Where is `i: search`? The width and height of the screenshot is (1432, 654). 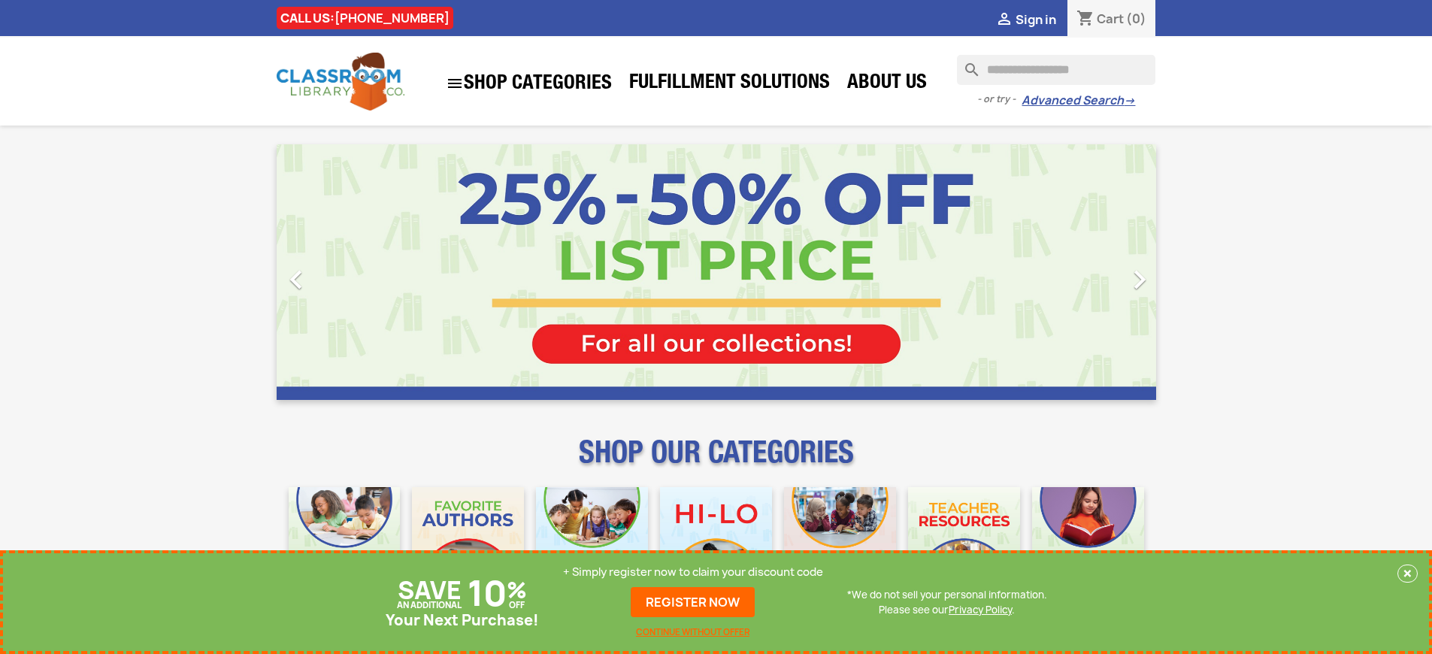
i: search is located at coordinates (966, 64).